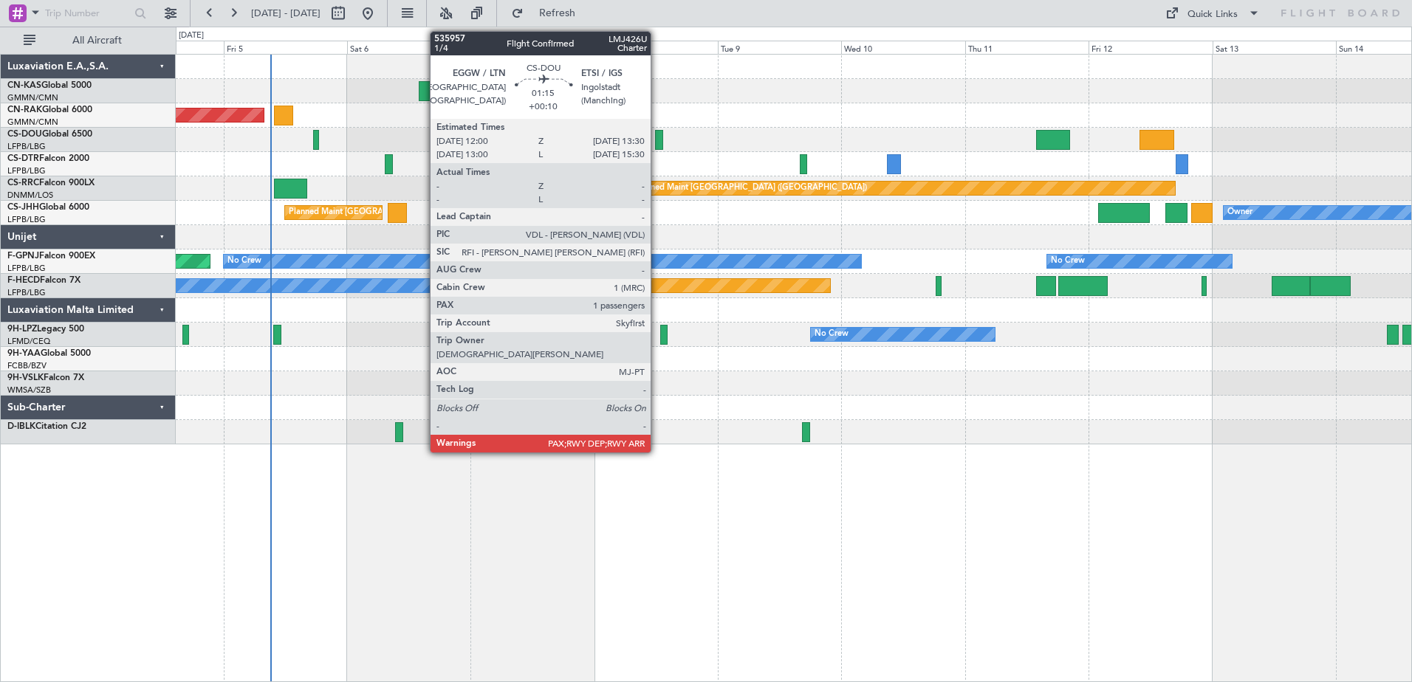 The image size is (1412, 682). Describe the element at coordinates (49, 354) in the screenshot. I see `a: 9H-YAAGlobal 5000` at that location.